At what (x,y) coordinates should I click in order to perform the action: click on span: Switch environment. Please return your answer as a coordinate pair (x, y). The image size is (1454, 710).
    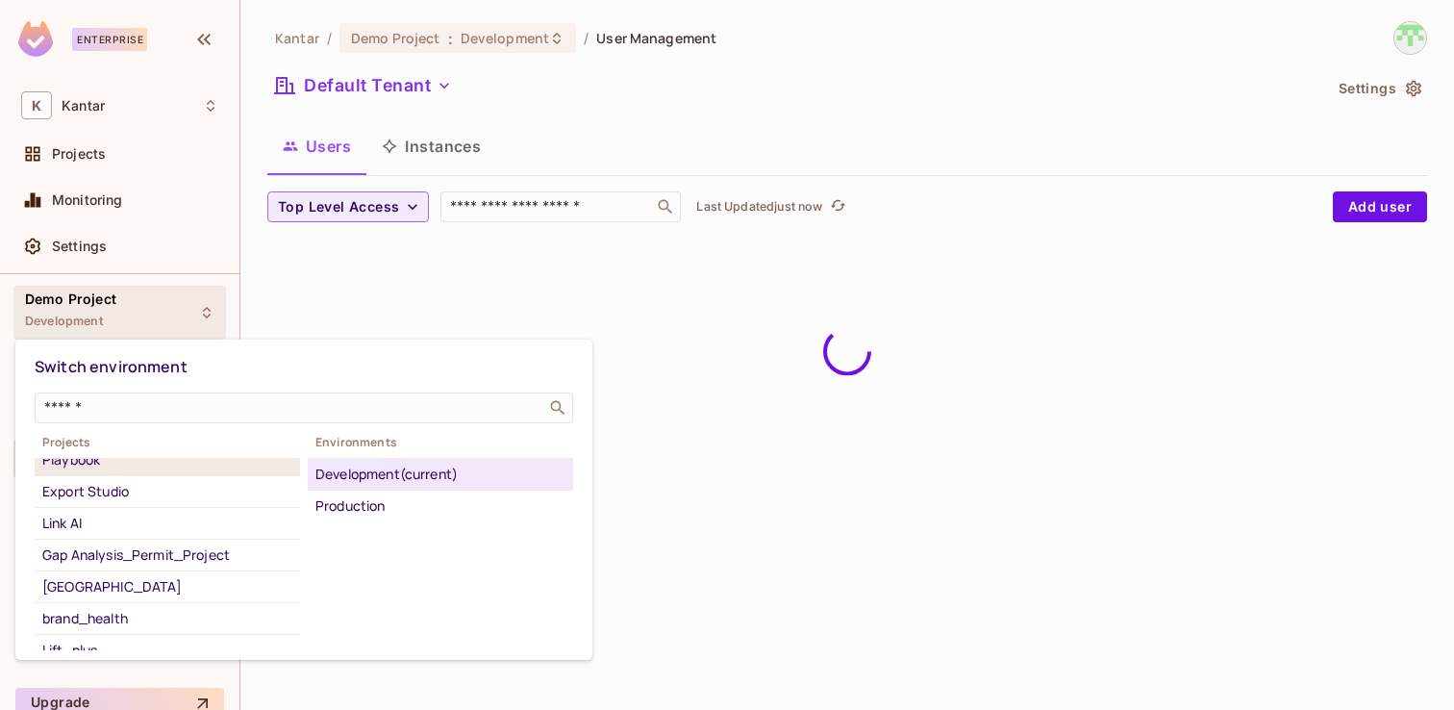
    Looking at the image, I should click on (111, 366).